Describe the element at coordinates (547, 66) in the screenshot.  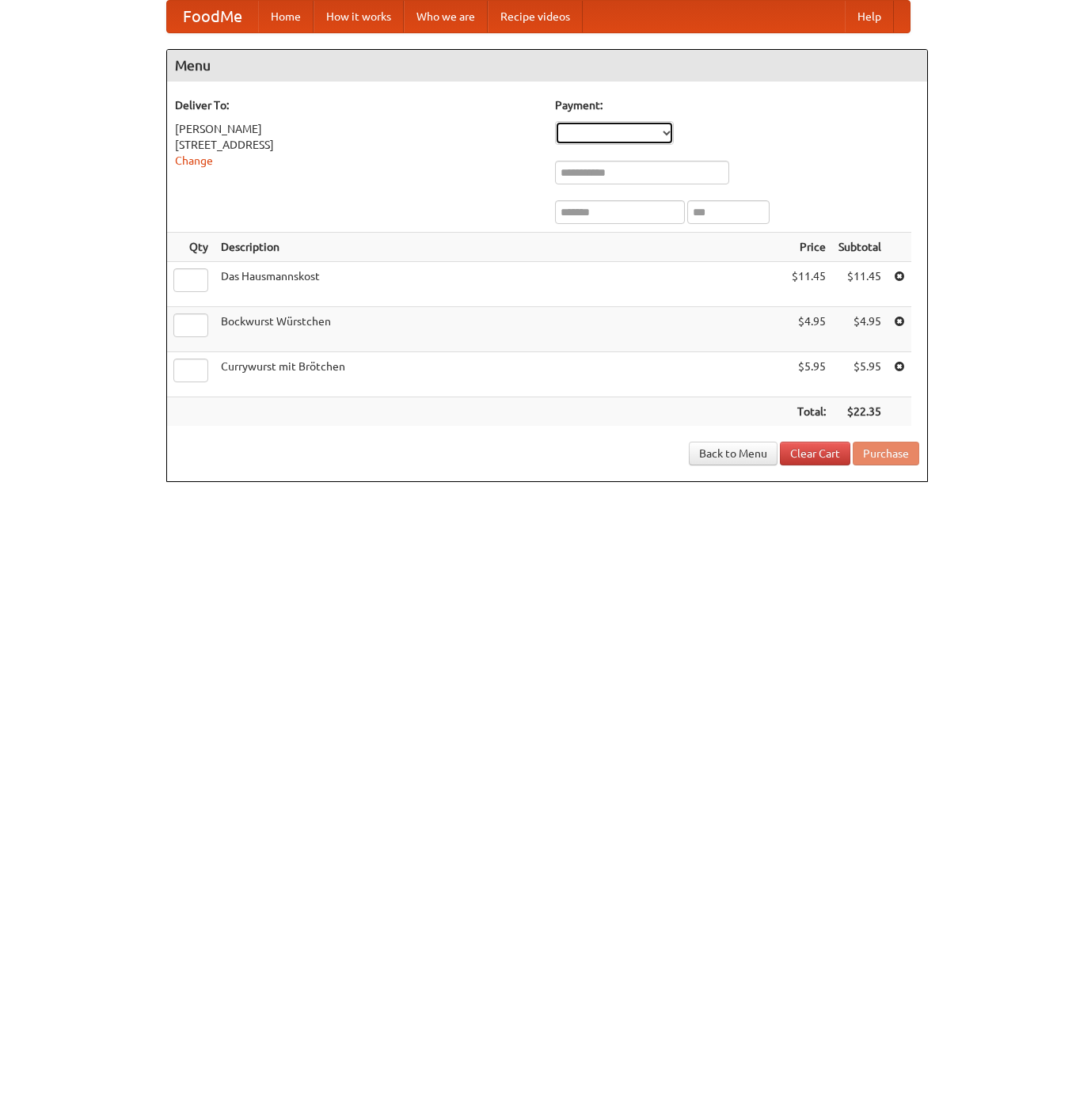
I see `h4: Menu` at that location.